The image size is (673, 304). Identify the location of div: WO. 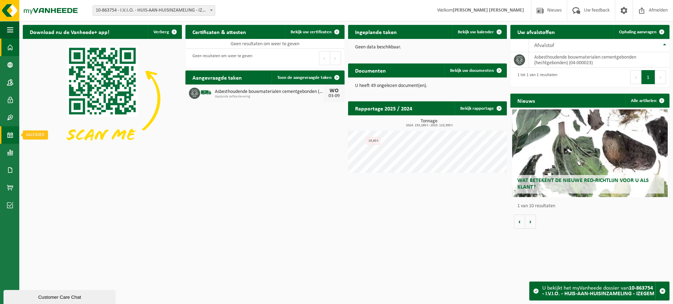
(334, 91).